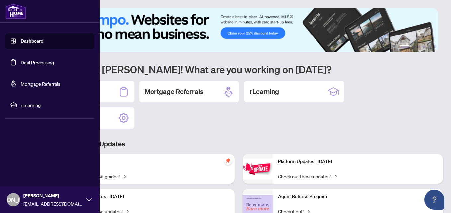  What do you see at coordinates (16, 11) in the screenshot?
I see `img: logo` at bounding box center [16, 11].